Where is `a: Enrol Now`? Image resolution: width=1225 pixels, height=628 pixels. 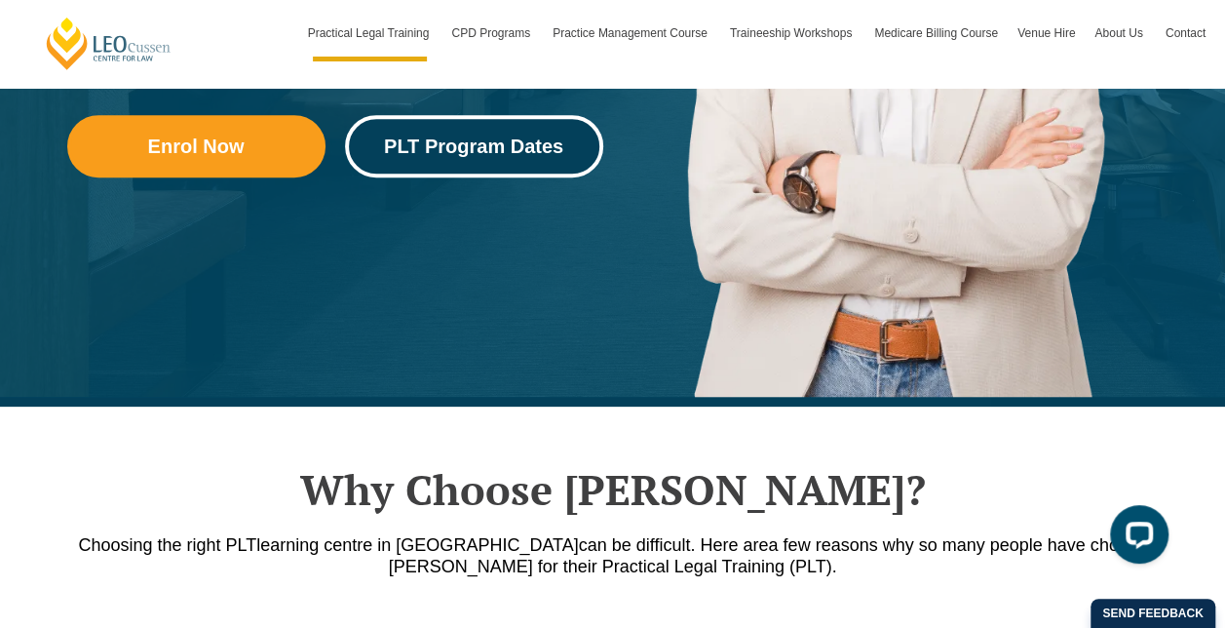
a: Enrol Now is located at coordinates (196, 146).